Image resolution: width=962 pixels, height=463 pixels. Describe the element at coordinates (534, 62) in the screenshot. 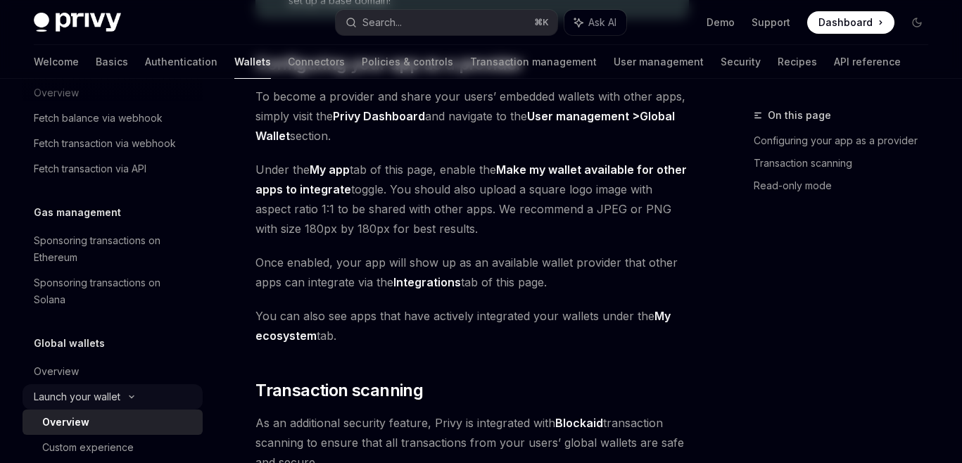

I see `a: Transaction management` at that location.